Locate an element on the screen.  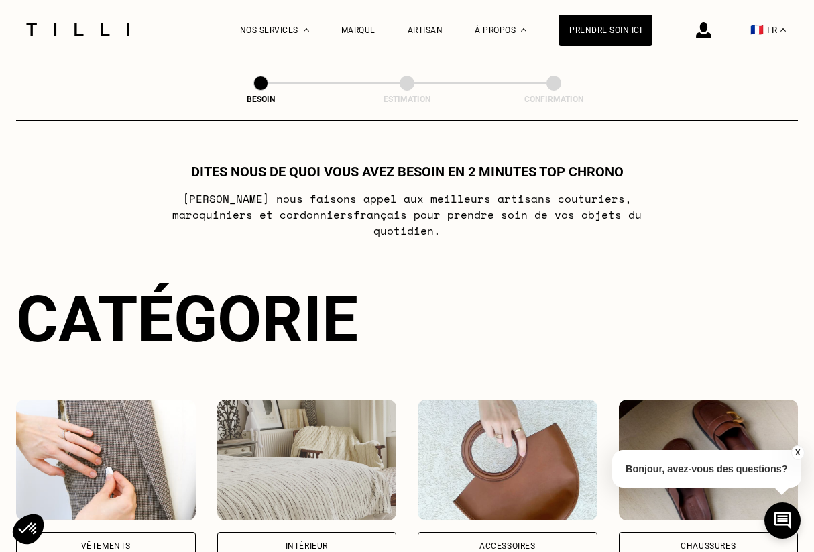
div: Estimation is located at coordinates (407, 99).